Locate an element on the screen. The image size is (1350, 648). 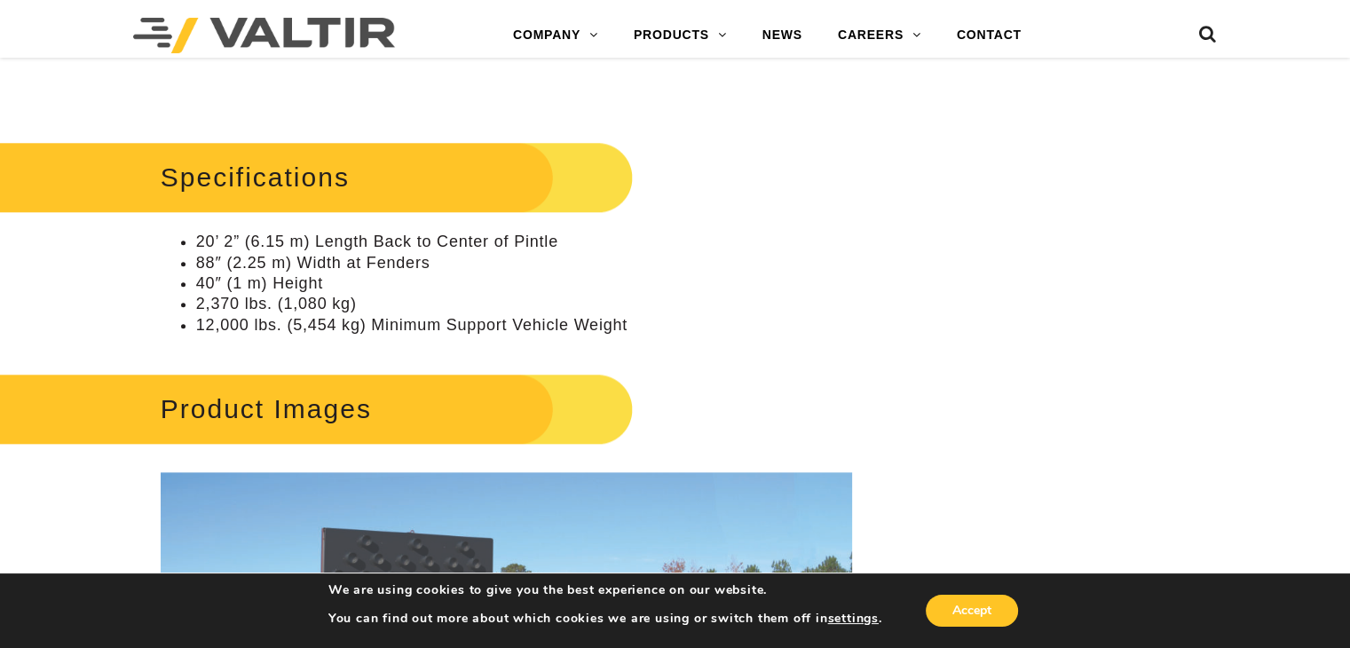
li: 2,370 lbs. (1,080 kg) is located at coordinates (524, 303).